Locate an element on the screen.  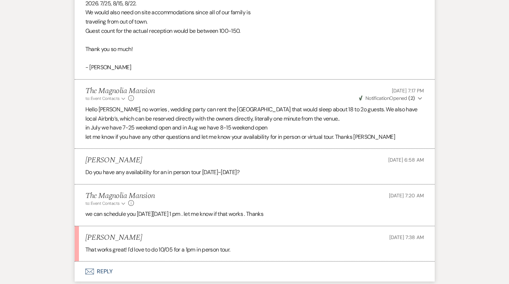
p: That works great! I'd love to do 10/05 for a 1pm in person tour. is located at coordinates (255, 250).